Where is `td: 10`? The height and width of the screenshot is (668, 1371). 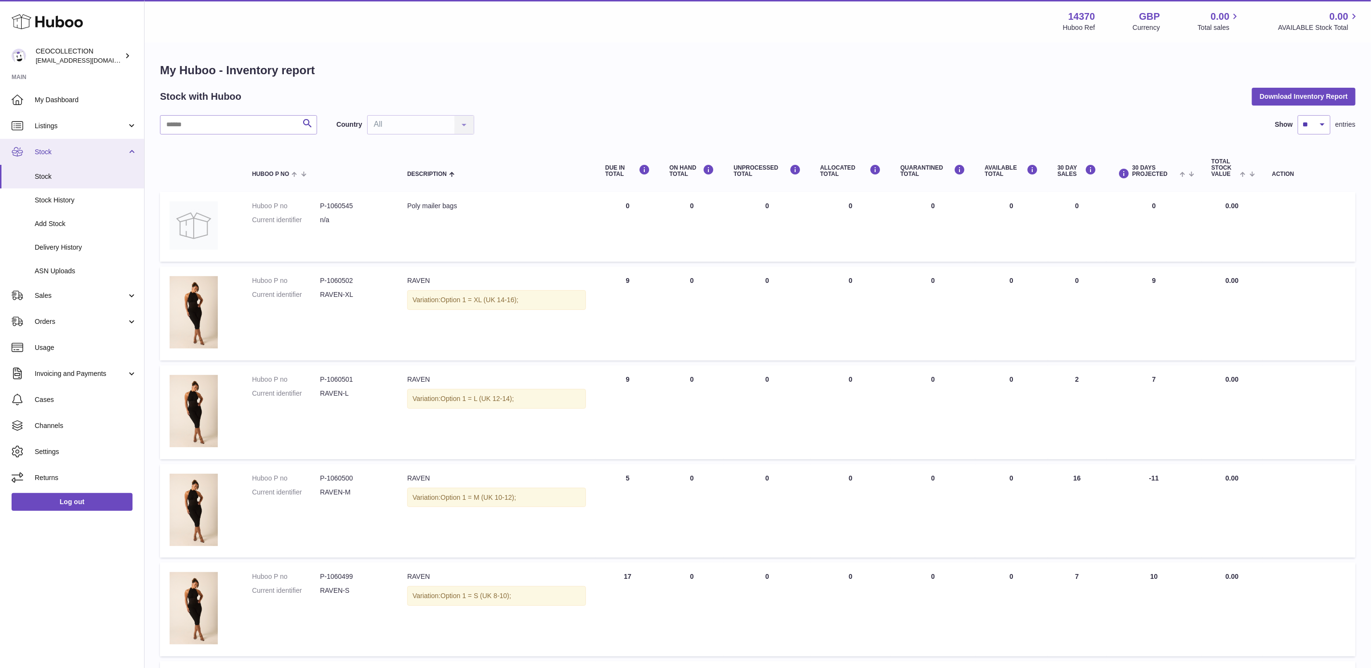
td: 10 is located at coordinates (1154, 609).